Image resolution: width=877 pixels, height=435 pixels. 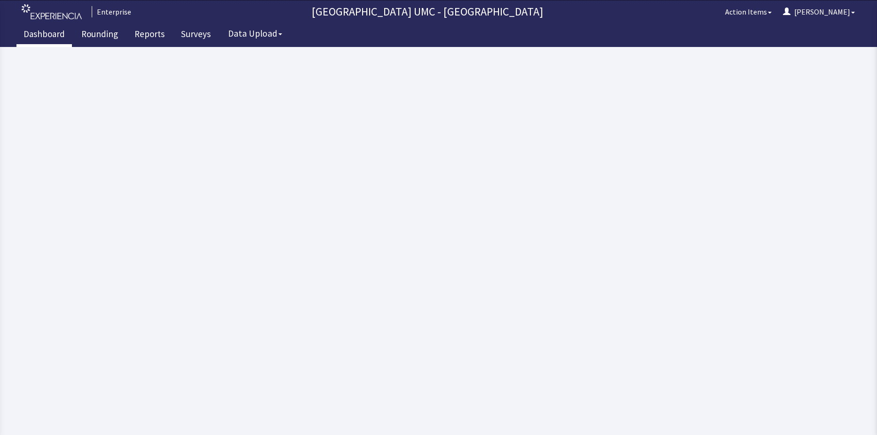 I want to click on a: Rounding, so click(x=100, y=35).